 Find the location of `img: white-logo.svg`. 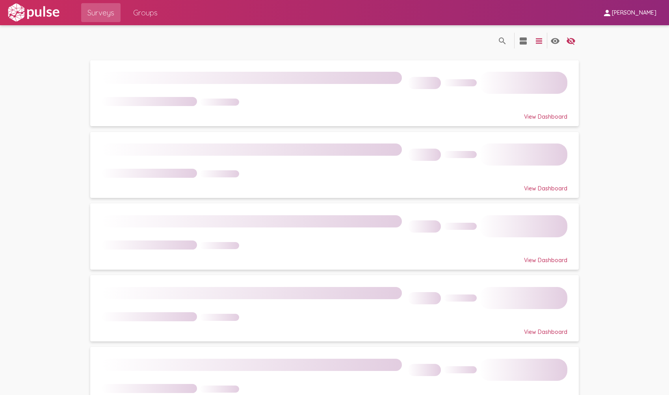

img: white-logo.svg is located at coordinates (33, 13).